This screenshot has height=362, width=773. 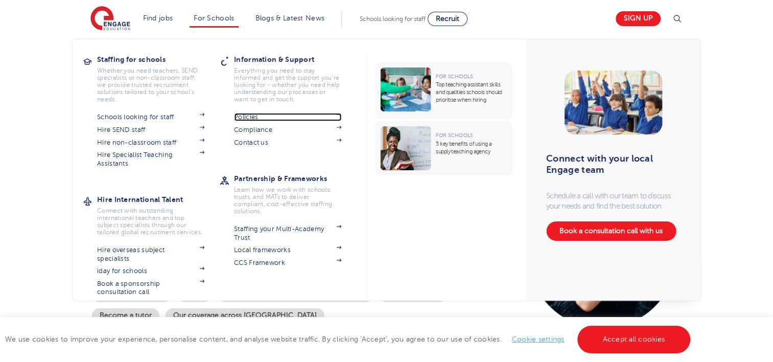 I want to click on p: 5 key benefits of using a supply teaching agency, so click(x=471, y=148).